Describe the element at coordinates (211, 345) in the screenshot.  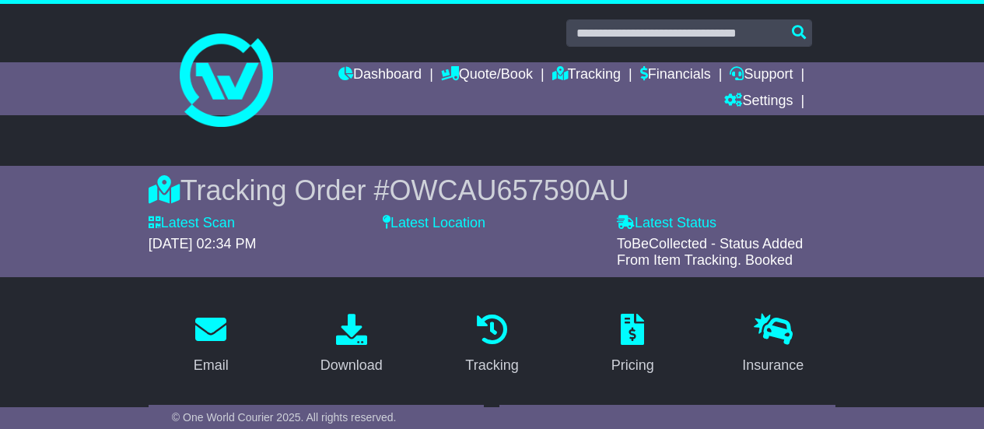
I see `a: Email` at that location.